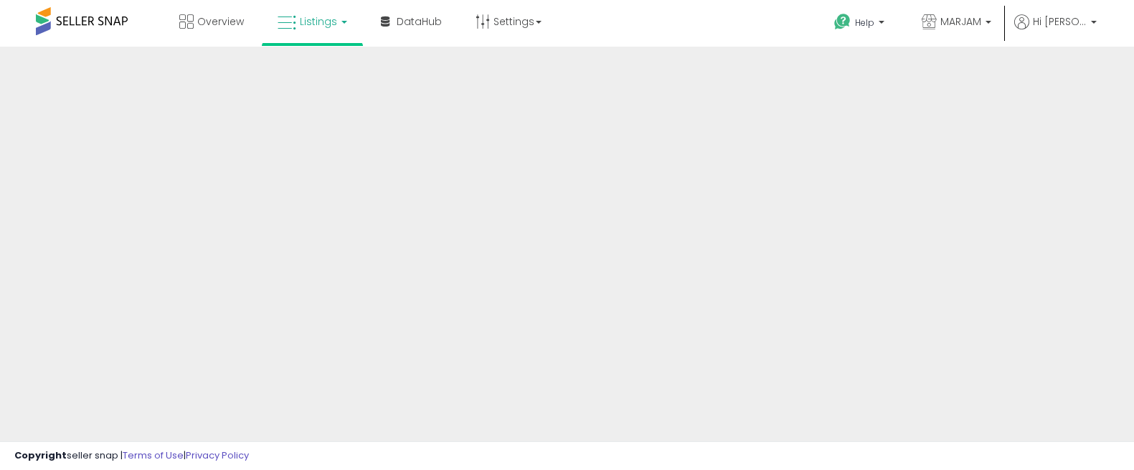  What do you see at coordinates (842, 22) in the screenshot?
I see `i: Get Help` at bounding box center [842, 22].